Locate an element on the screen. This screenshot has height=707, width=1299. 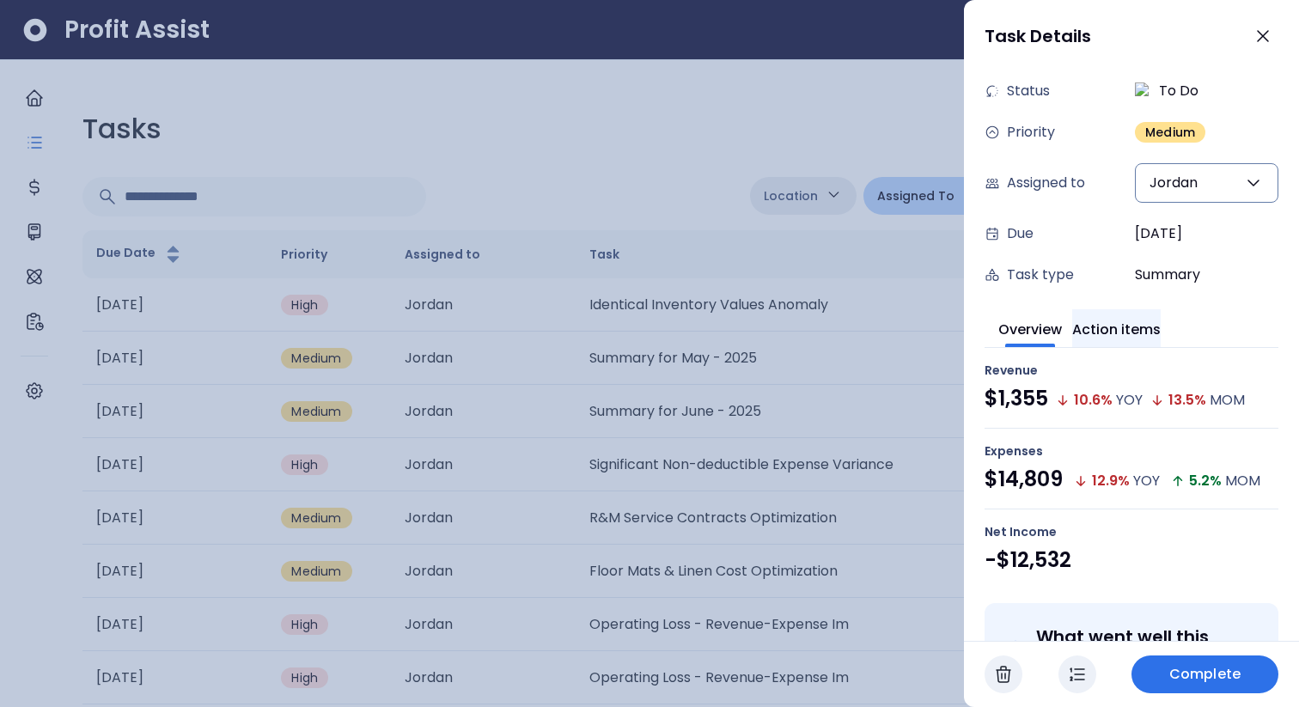
span: Due is located at coordinates (1020, 234).